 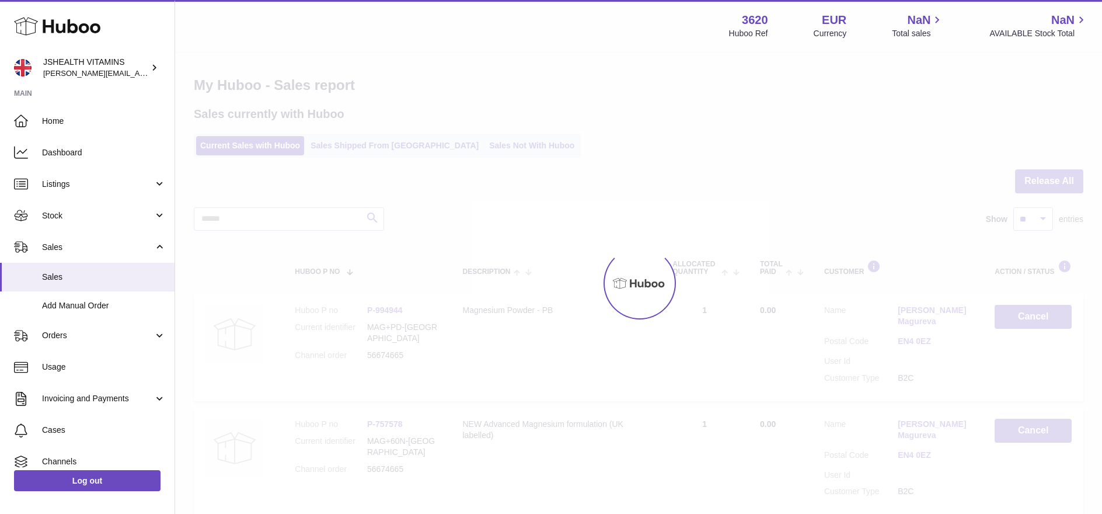 What do you see at coordinates (830, 33) in the screenshot?
I see `div: Currency` at bounding box center [830, 33].